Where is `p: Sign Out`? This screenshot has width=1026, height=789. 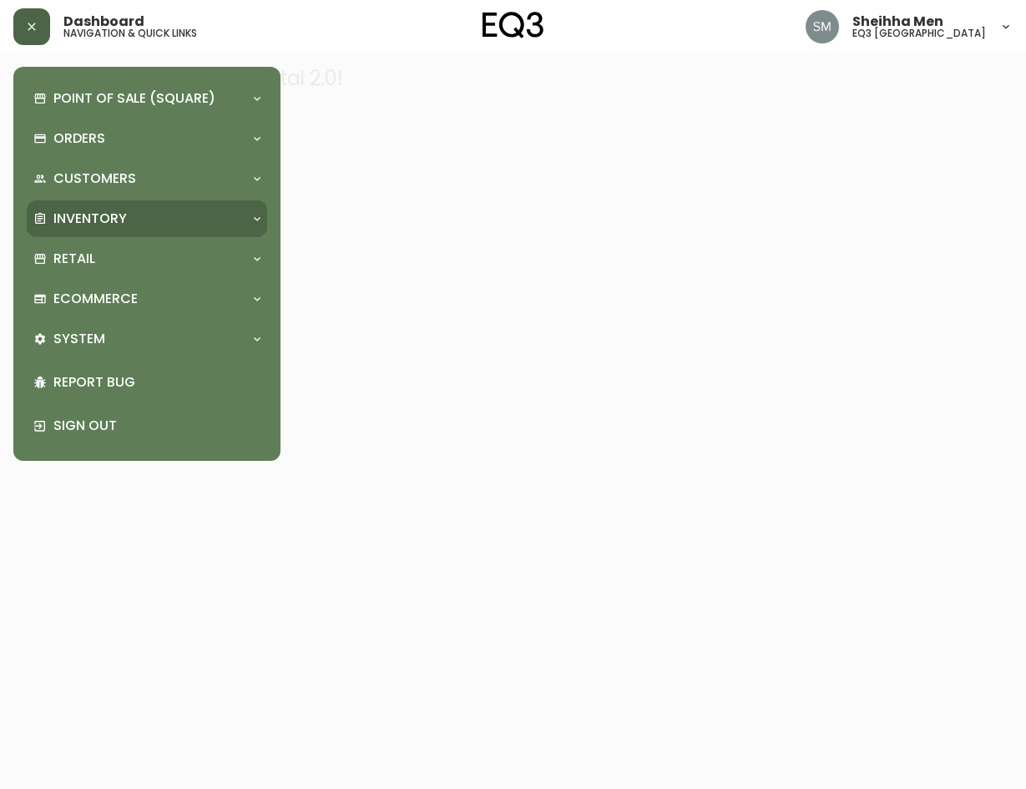
p: Sign Out is located at coordinates (157, 426).